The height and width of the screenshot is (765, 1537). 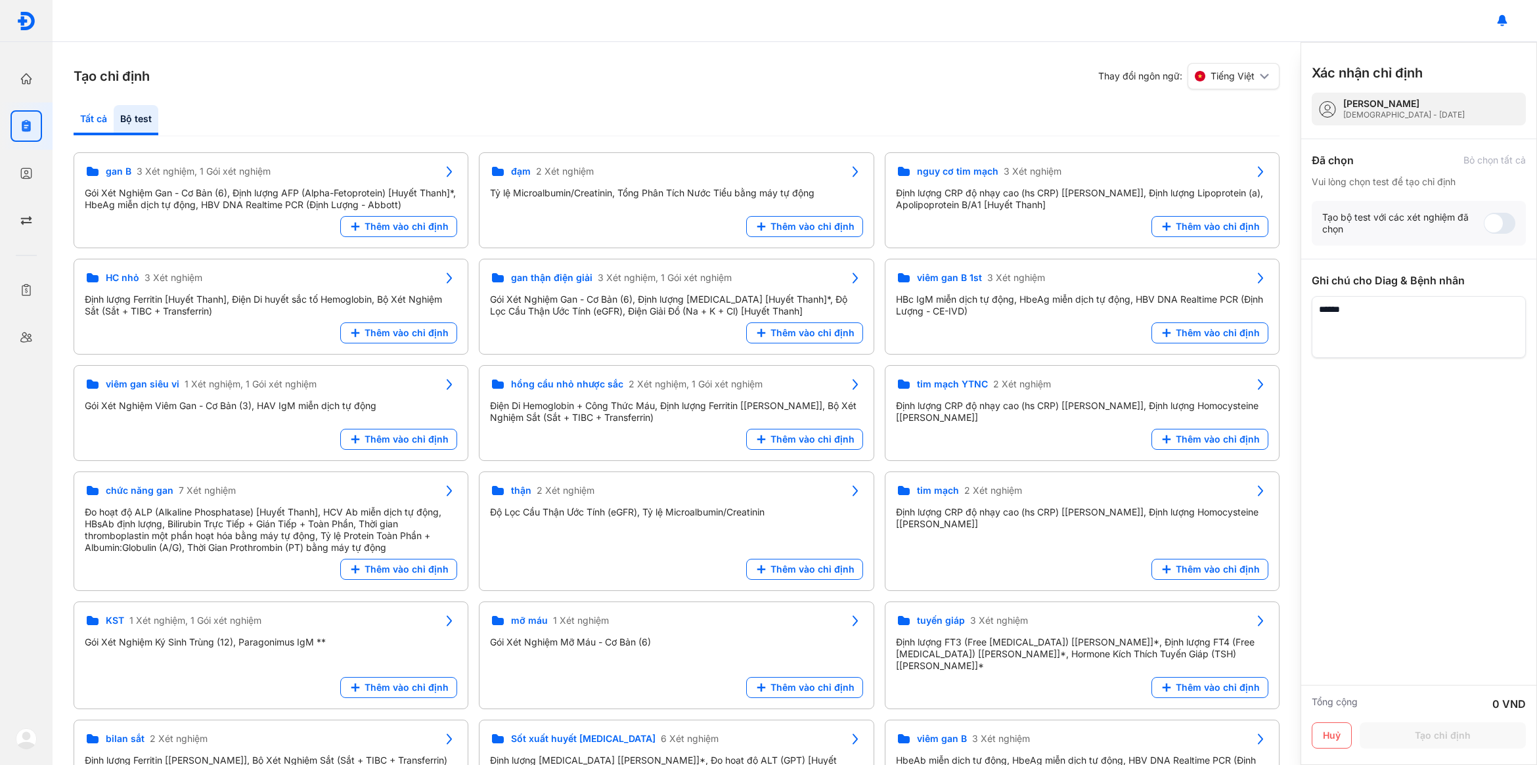 I want to click on div: 0 VND, so click(x=1509, y=704).